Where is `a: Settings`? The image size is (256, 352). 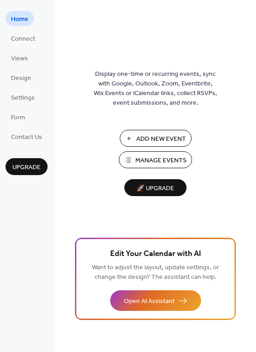 a: Settings is located at coordinates (23, 97).